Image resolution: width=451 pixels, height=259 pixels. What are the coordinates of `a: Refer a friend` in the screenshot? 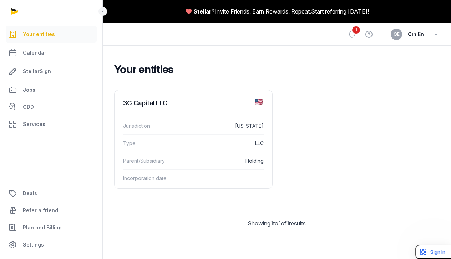 It's located at (51, 211).